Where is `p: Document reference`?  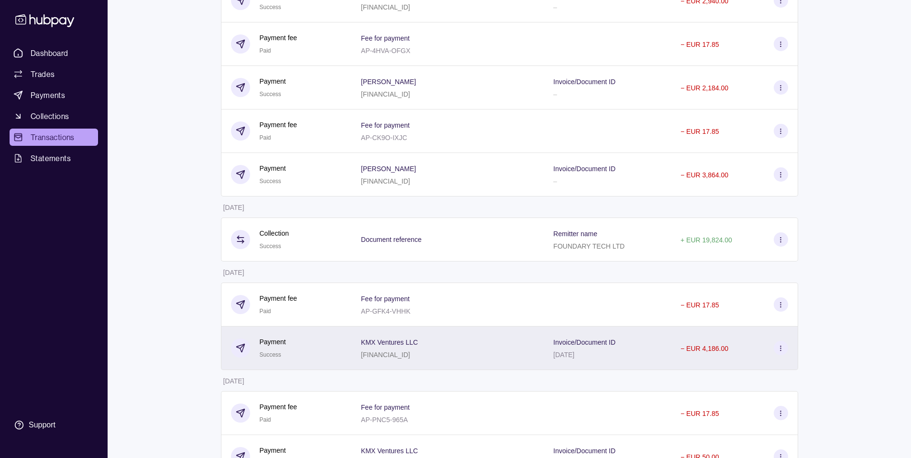 p: Document reference is located at coordinates (391, 240).